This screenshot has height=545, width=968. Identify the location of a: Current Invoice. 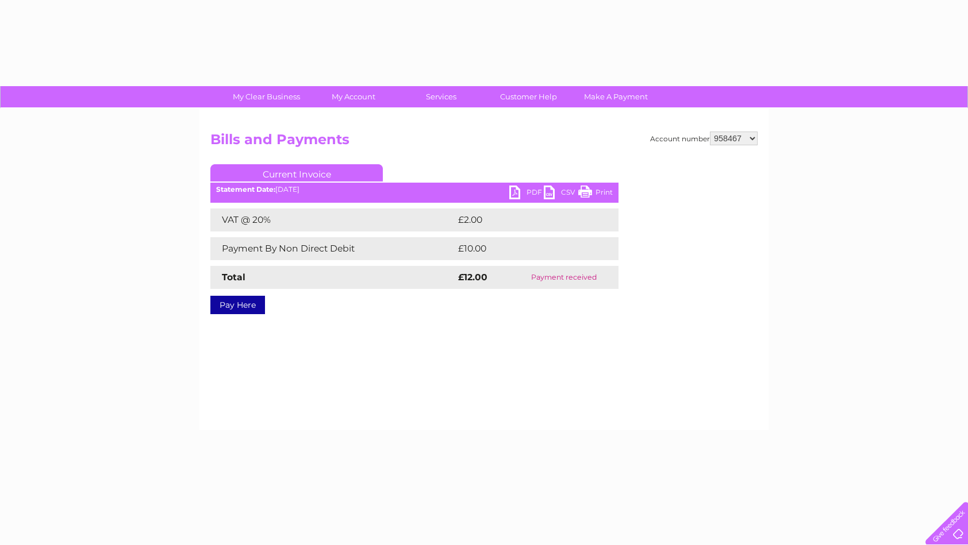
(297, 173).